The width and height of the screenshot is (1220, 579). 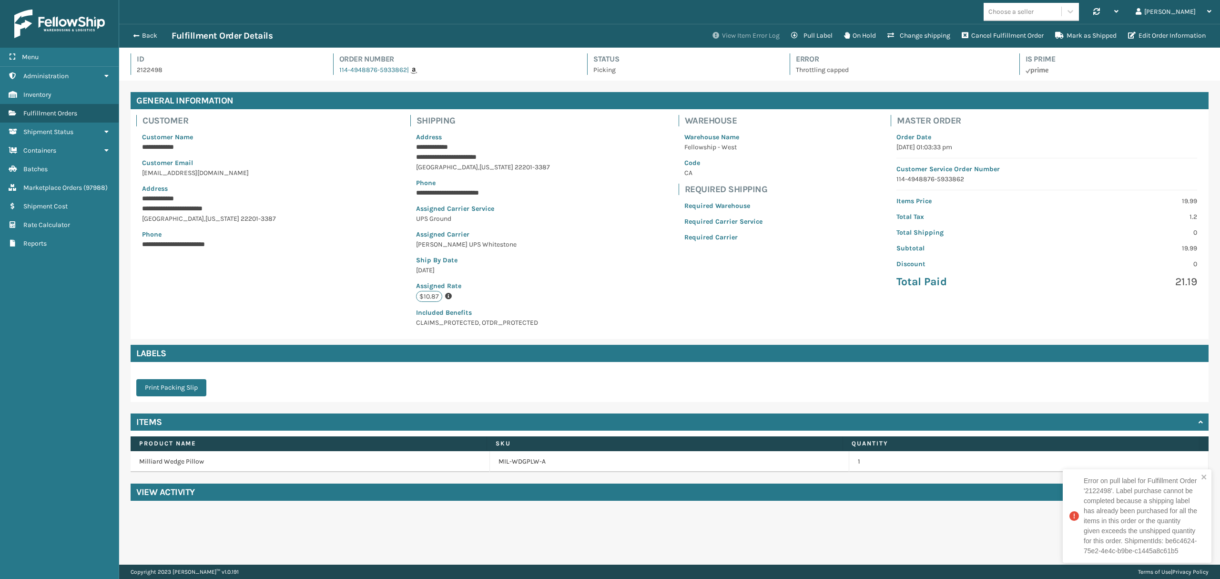 What do you see at coordinates (483, 218) in the screenshot?
I see `p: UPS Ground` at bounding box center [483, 218].